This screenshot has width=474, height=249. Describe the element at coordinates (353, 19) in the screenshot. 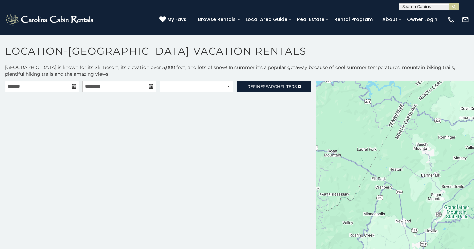

I see `a: Rental Program` at that location.